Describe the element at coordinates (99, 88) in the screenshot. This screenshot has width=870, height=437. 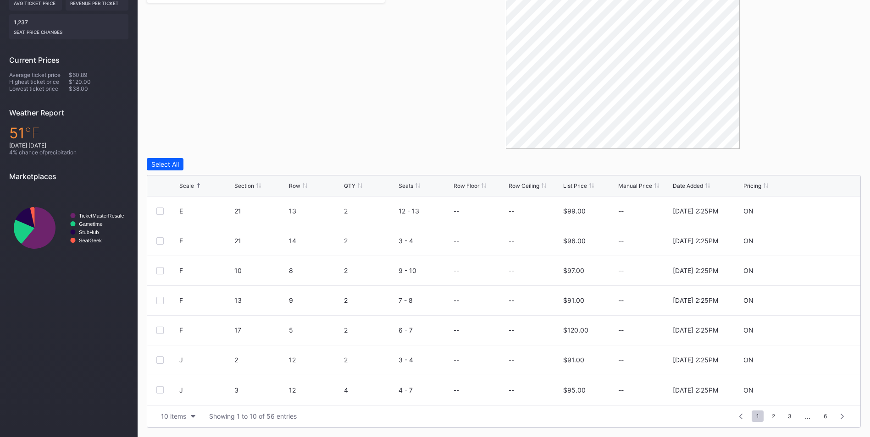
I see `div: $38.00` at that location.